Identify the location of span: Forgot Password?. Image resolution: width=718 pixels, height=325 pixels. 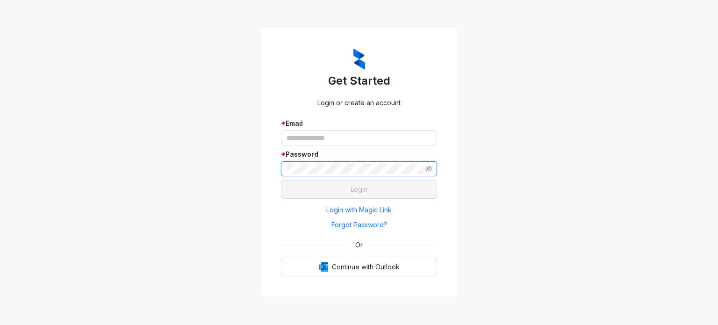
(359, 225).